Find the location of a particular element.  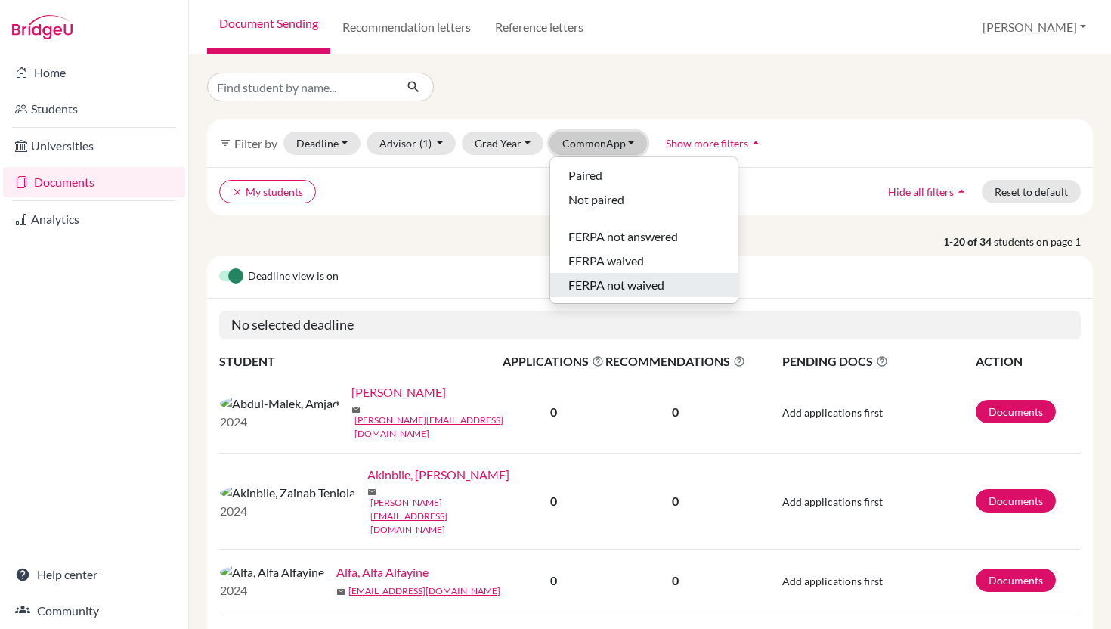

img: Abdul-Malek, Amjad is located at coordinates (280, 403).